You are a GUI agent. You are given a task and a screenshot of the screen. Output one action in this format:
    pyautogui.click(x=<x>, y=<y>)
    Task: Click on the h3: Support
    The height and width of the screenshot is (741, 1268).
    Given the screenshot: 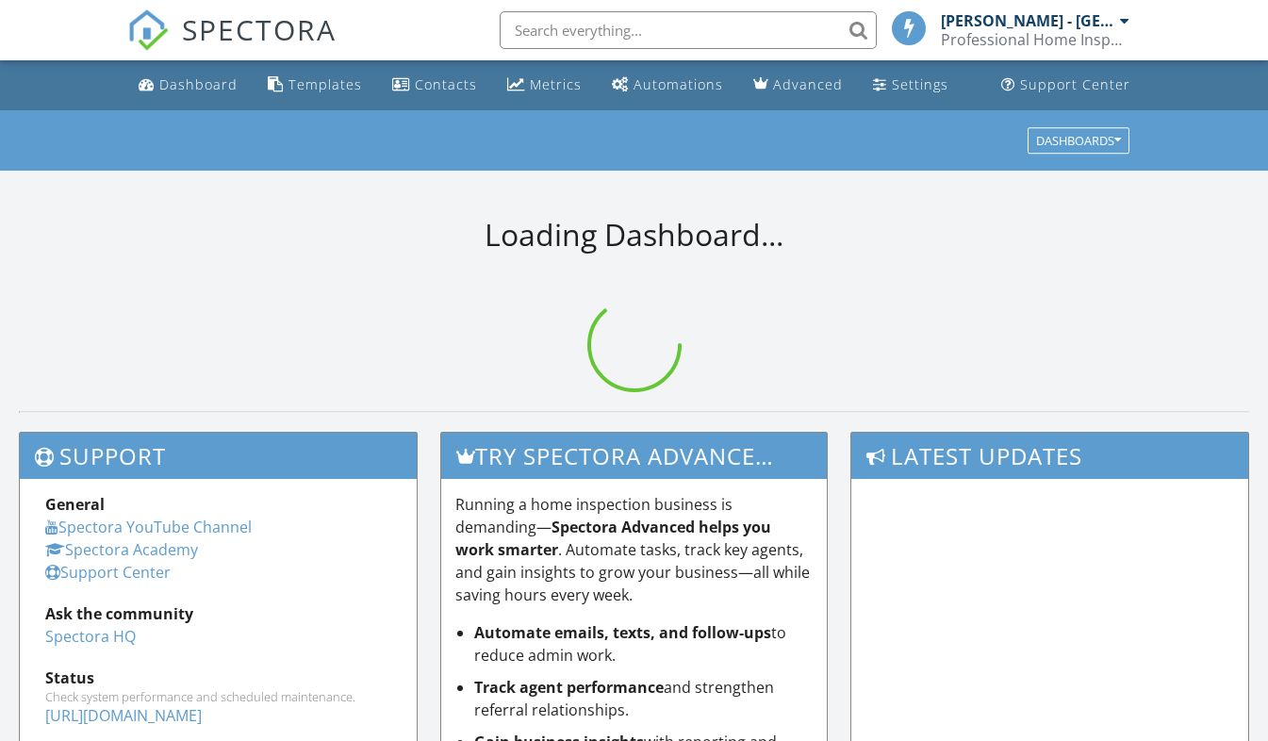 What is the action you would take?
    pyautogui.click(x=218, y=455)
    